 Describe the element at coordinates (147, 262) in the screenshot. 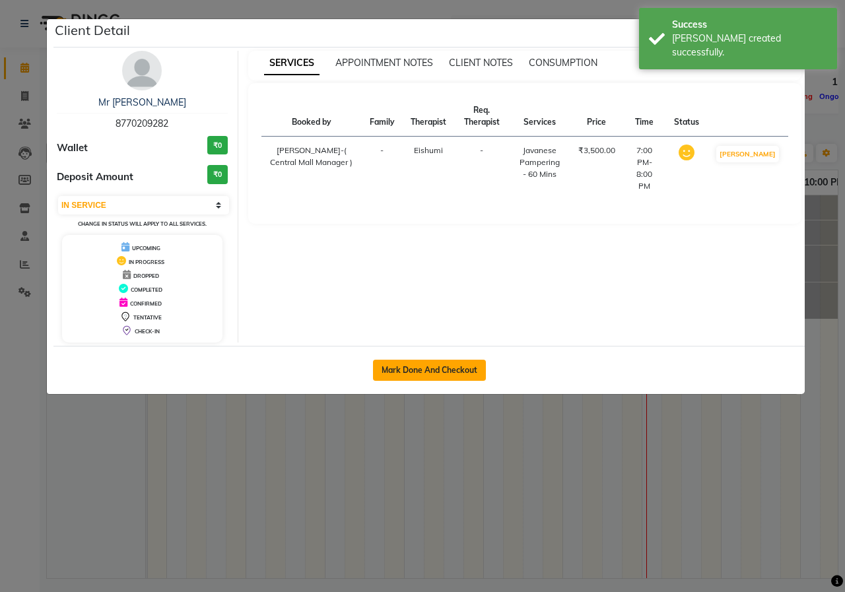

I see `span: IN PROGRESS` at that location.